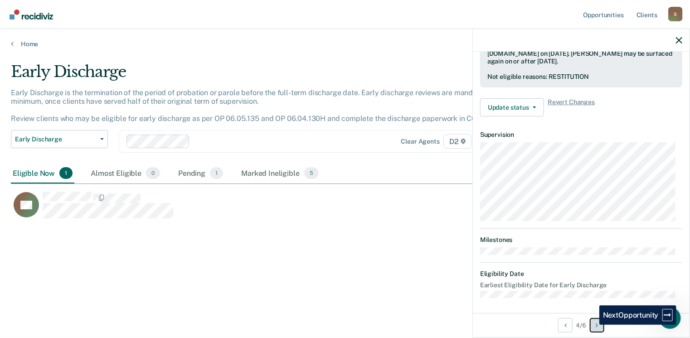 This screenshot has width=690, height=338. What do you see at coordinates (43, 174) in the screenshot?
I see `div: Eligible Now` at bounding box center [43, 174].